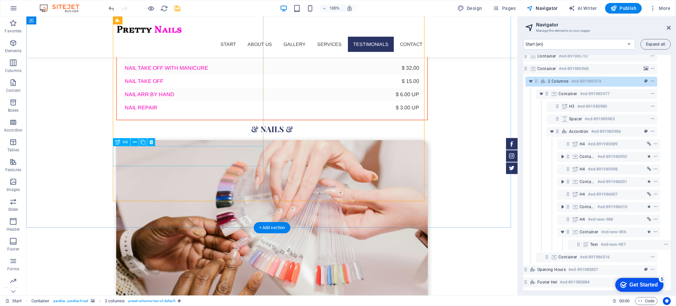 The image size is (676, 306). What do you see at coordinates (13, 110) in the screenshot?
I see `p: Boxes` at bounding box center [13, 110].